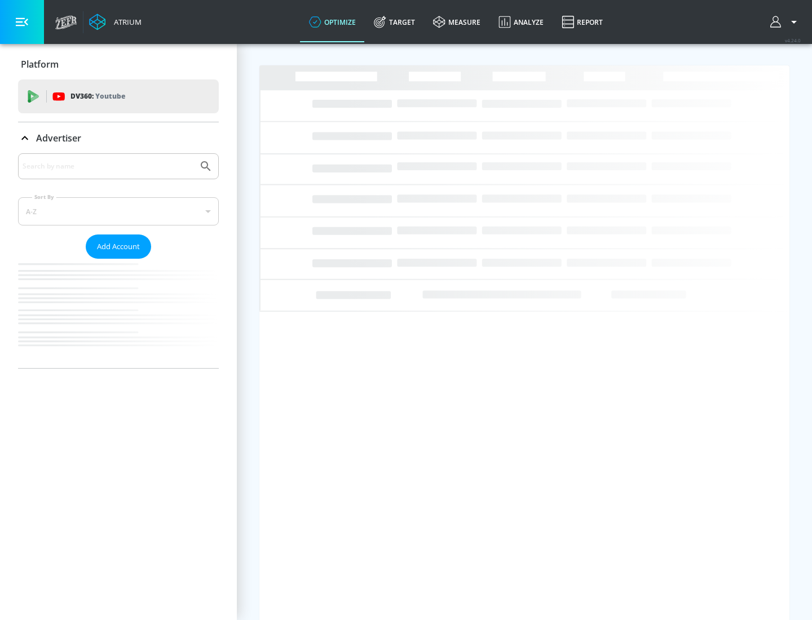 This screenshot has height=620, width=812. Describe the element at coordinates (332, 22) in the screenshot. I see `a: optimize` at that location.